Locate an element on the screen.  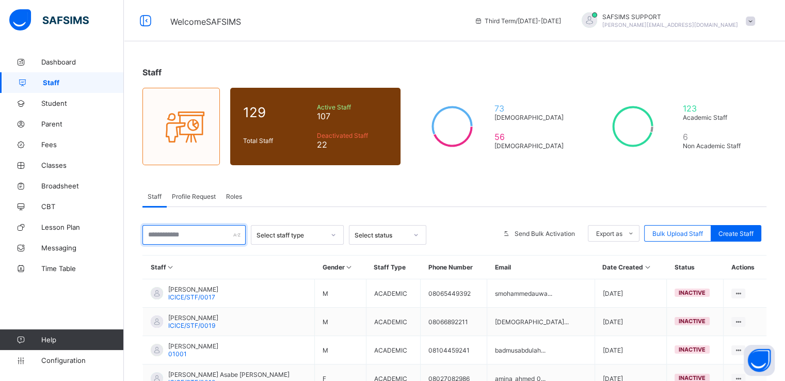
span: session/term information is located at coordinates (517, 21).